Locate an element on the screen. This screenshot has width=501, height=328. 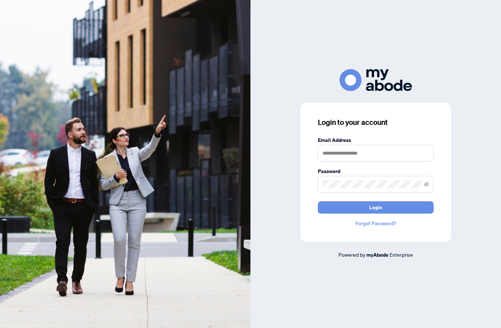
a: Forgot Password? is located at coordinates (376, 223).